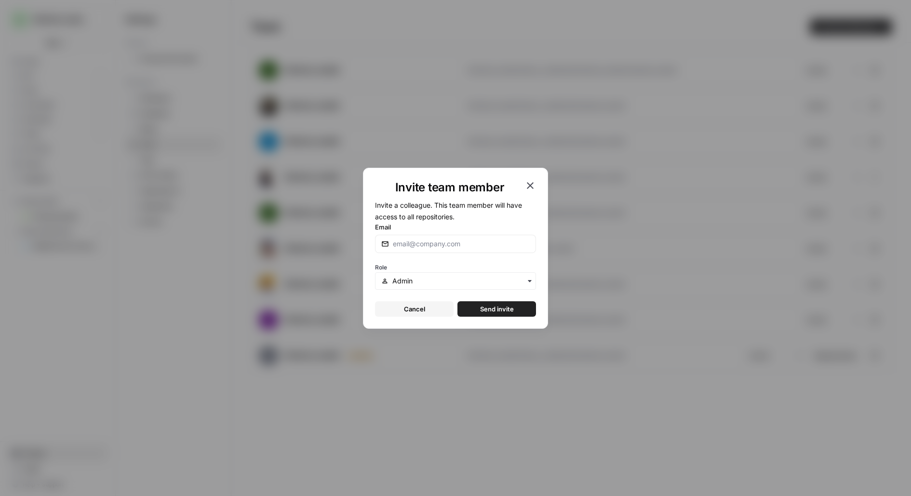  What do you see at coordinates (415, 309) in the screenshot?
I see `span: Cancel` at bounding box center [415, 309].